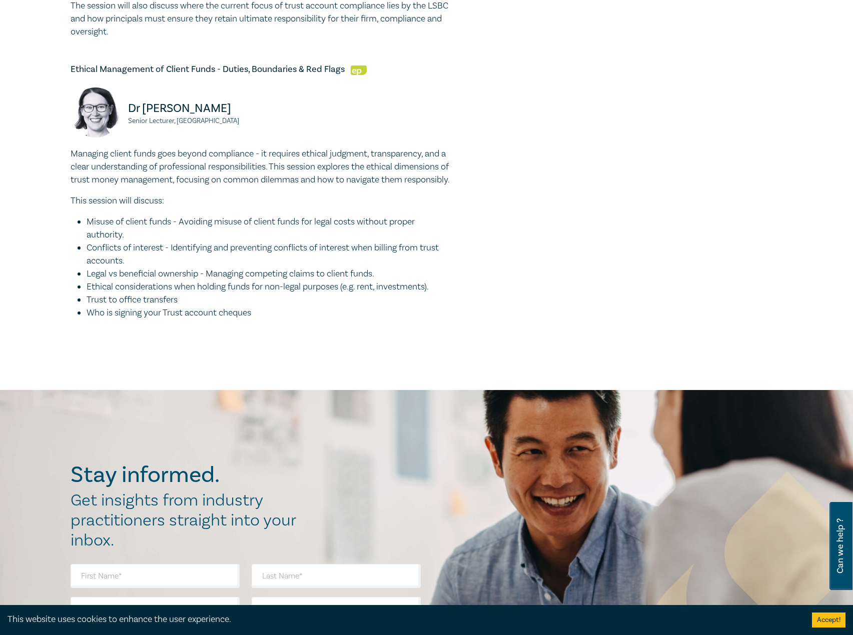 Image resolution: width=853 pixels, height=635 pixels. Describe the element at coordinates (359, 70) in the screenshot. I see `img: Ethics & Professional Responsibility` at that location.